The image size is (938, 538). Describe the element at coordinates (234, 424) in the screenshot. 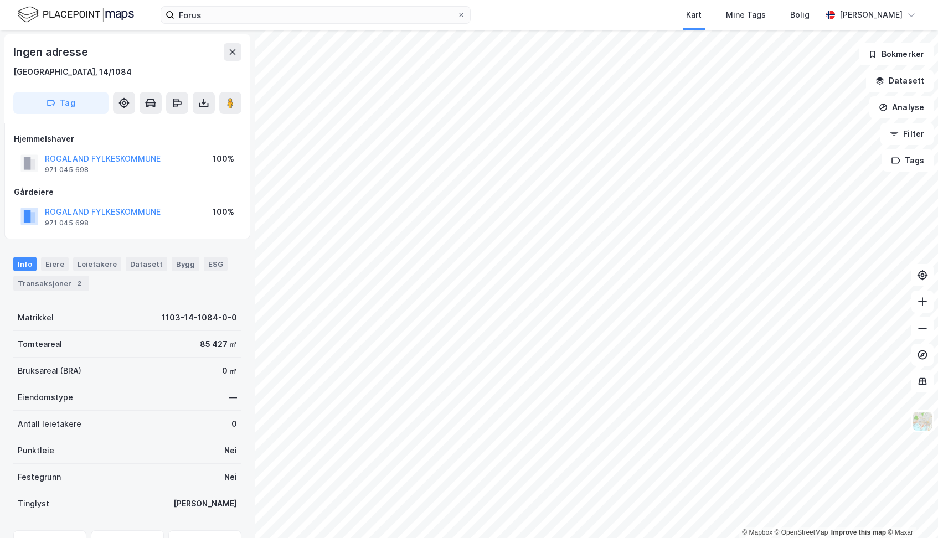

I see `div: 0` at that location.